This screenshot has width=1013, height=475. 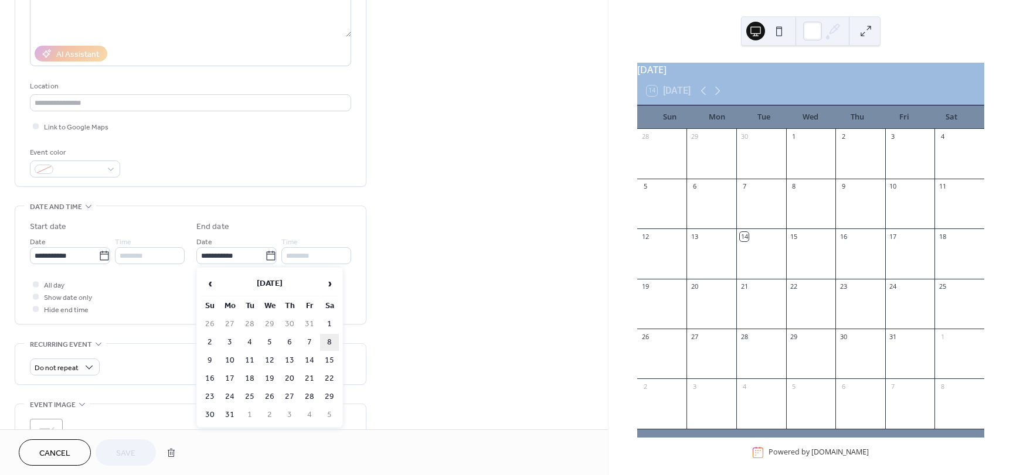 What do you see at coordinates (55, 454) in the screenshot?
I see `span: Cancel` at bounding box center [55, 454].